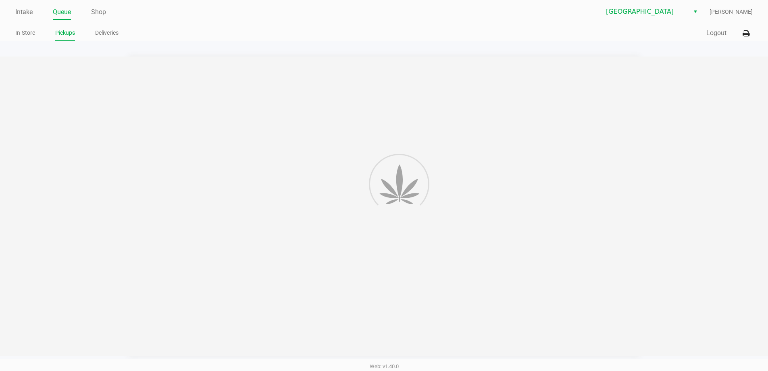 This screenshot has width=768, height=371. I want to click on button: Select, so click(695, 12).